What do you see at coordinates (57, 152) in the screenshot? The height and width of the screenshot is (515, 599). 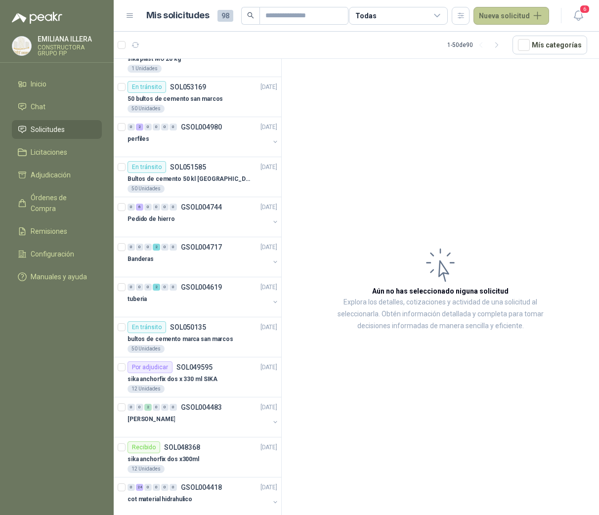 I see `a: Licitaciones` at bounding box center [57, 152].